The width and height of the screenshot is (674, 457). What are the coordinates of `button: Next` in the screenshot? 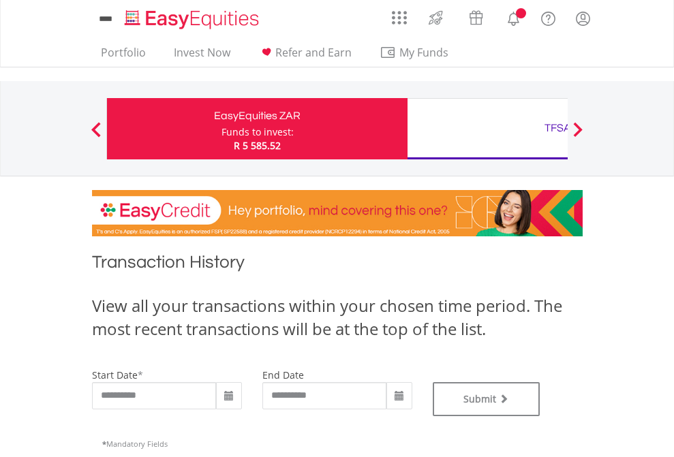 It's located at (578, 136).